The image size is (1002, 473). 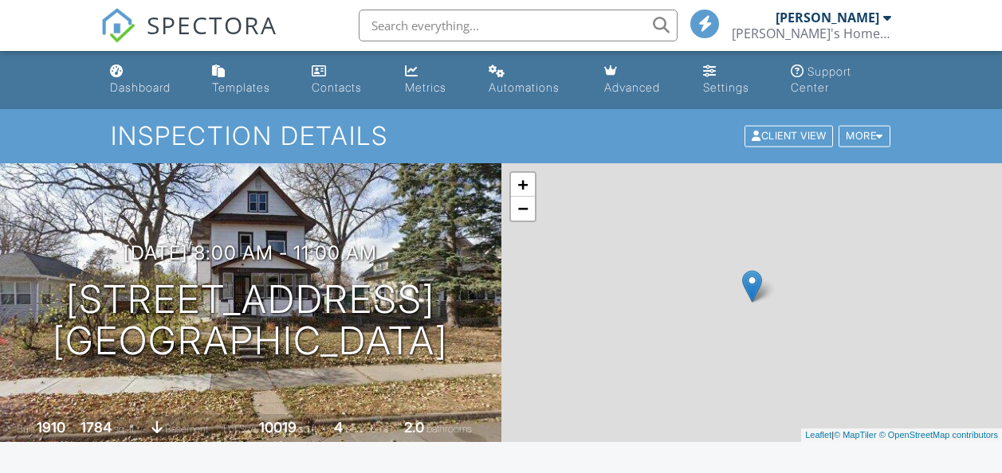 I want to click on a: © MapTiler, so click(x=855, y=435).